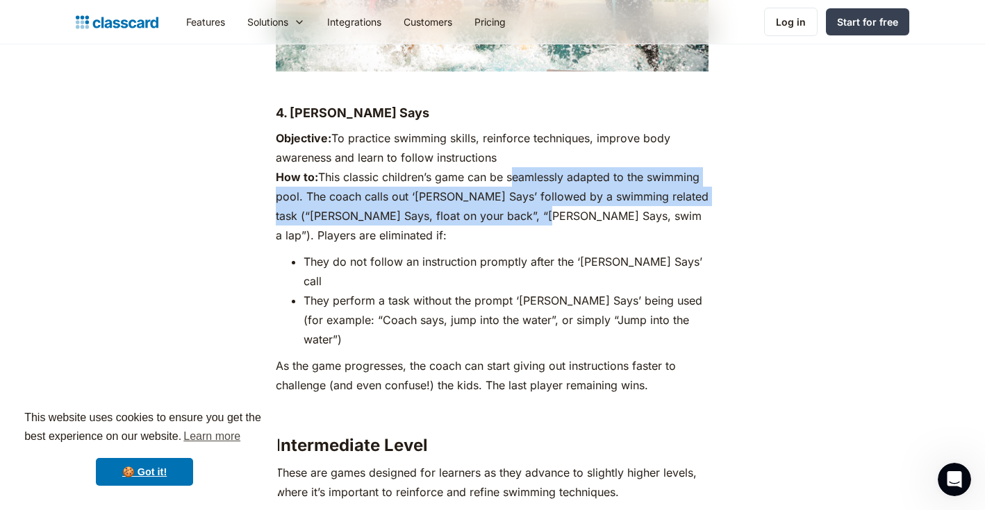  I want to click on p: To practice swimming skills, reinforce techniques, improve body awareness and learn to follow ins..., so click(492, 187).